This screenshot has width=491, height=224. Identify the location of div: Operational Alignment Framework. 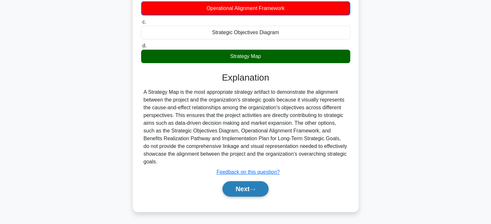
(246, 8).